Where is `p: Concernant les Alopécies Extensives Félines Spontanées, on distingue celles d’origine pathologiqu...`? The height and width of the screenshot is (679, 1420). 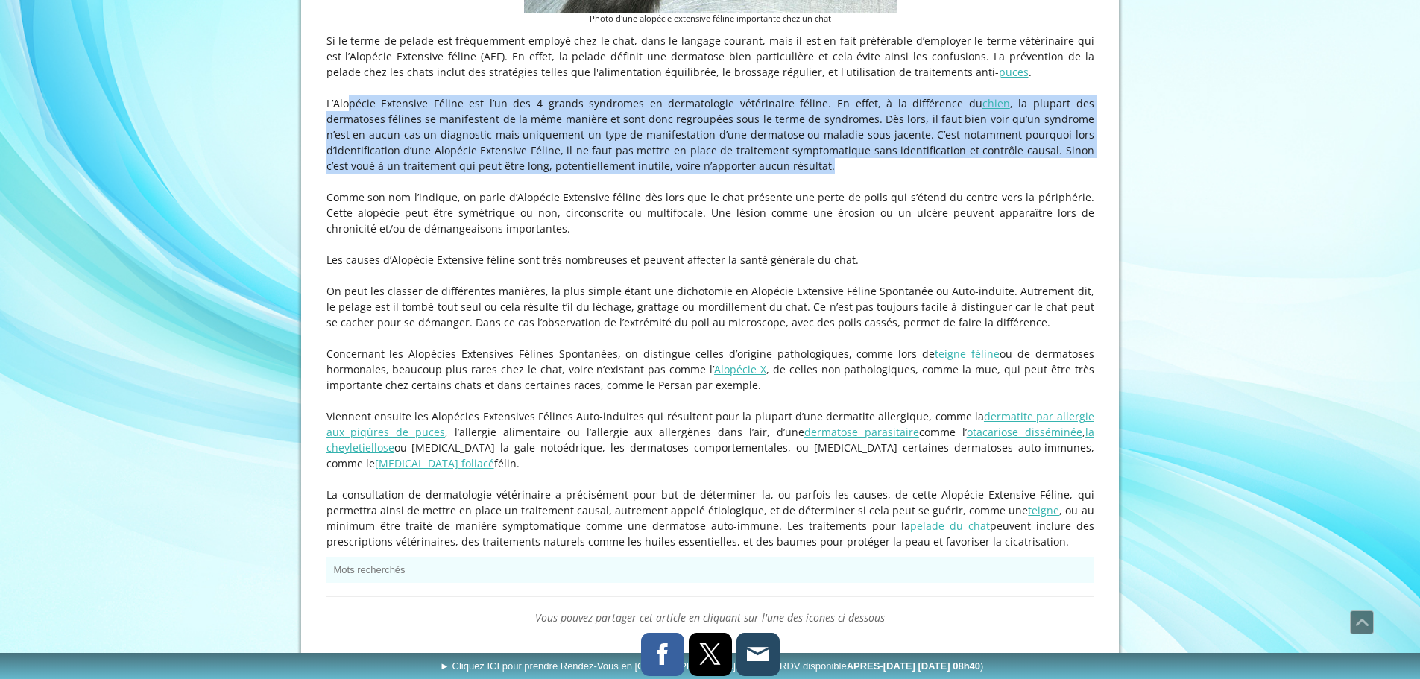
p: Concernant les Alopécies Extensives Félines Spontanées, on distingue celles d’origine pathologiqu... is located at coordinates (711, 369).